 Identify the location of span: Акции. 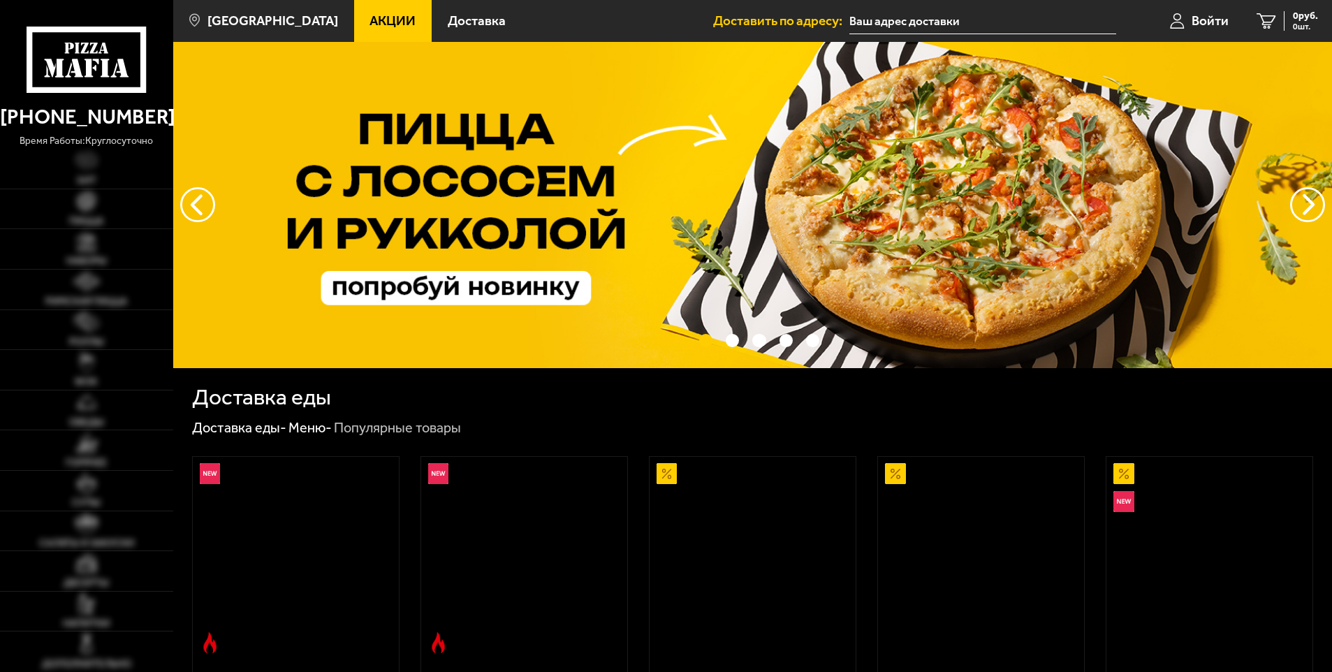
(393, 20).